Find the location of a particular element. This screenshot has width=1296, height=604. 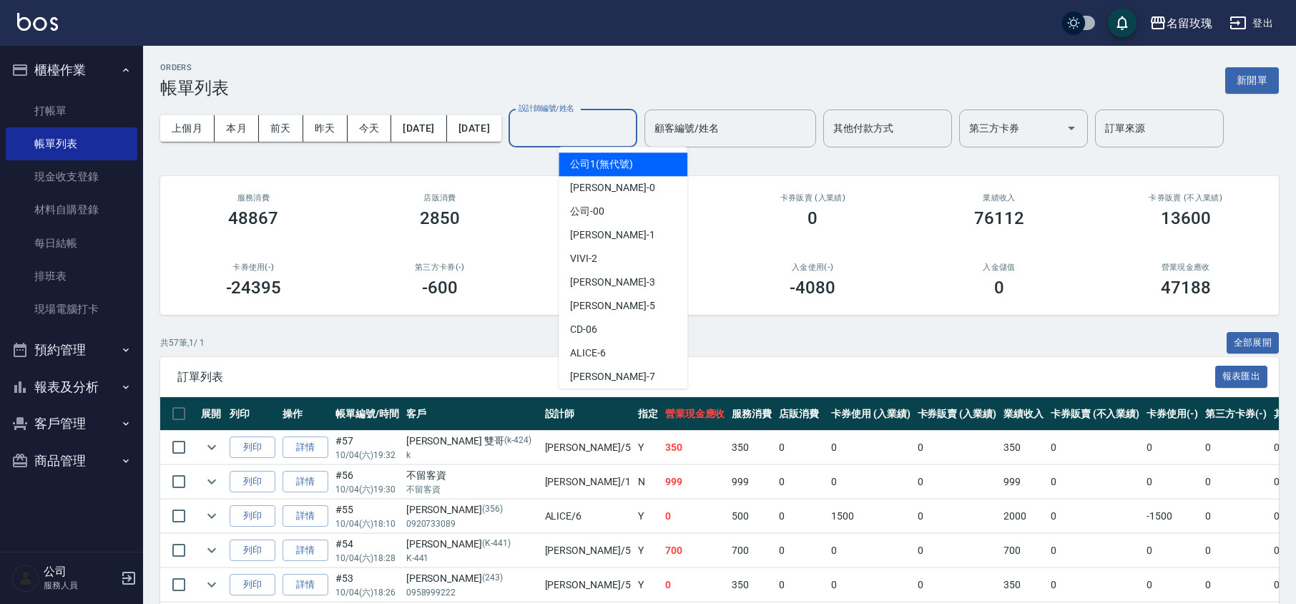

td: #56 is located at coordinates (367, 482).